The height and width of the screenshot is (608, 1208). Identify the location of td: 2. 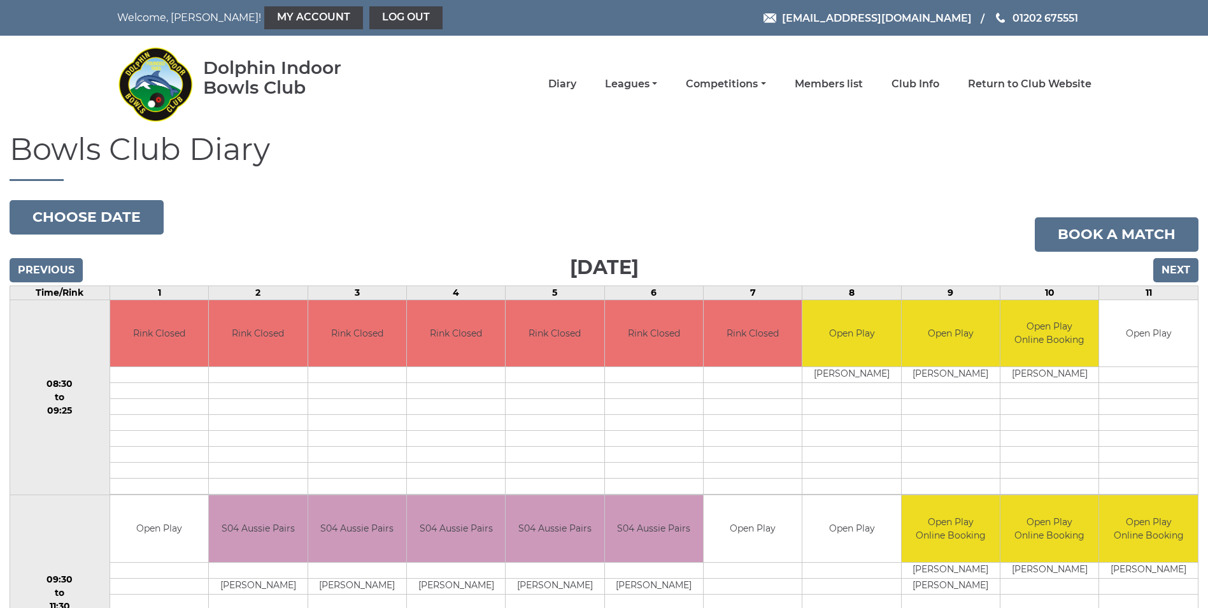
(258, 292).